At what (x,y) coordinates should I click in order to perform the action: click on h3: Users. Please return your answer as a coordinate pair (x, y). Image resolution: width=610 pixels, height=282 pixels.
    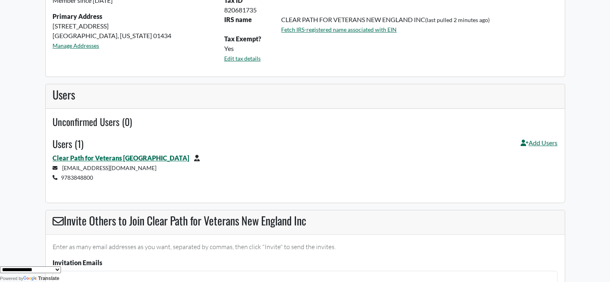
    Looking at the image, I should click on (305, 95).